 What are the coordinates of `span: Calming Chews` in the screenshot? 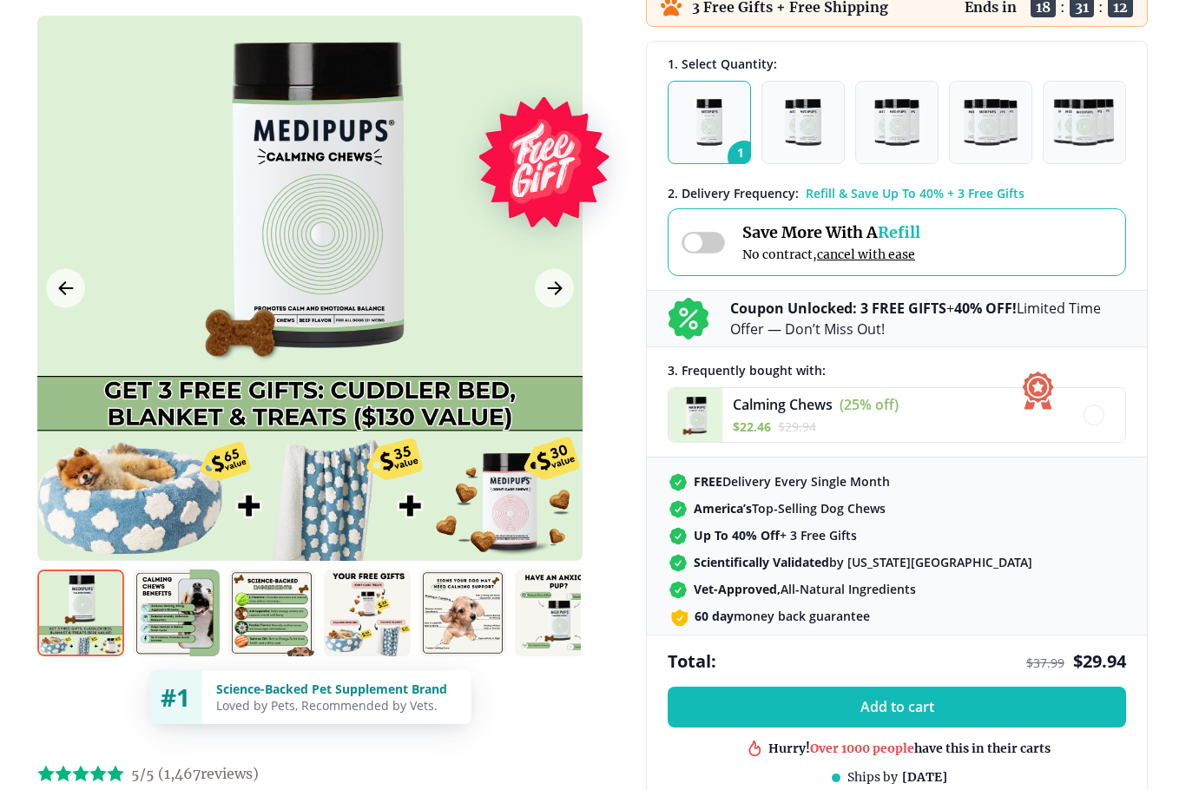 It's located at (782, 405).